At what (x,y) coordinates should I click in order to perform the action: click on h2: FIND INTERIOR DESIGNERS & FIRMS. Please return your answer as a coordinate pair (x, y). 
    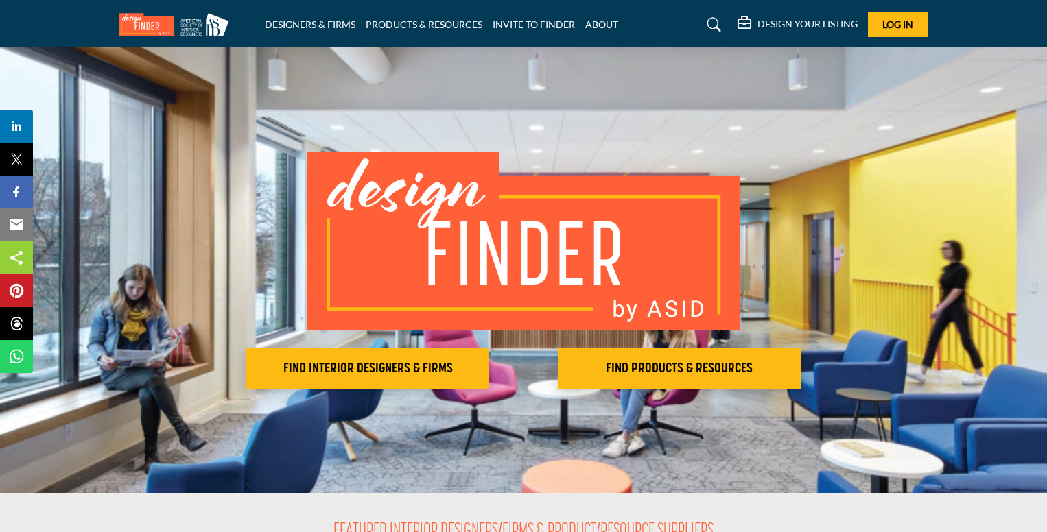
    Looking at the image, I should click on (368, 369).